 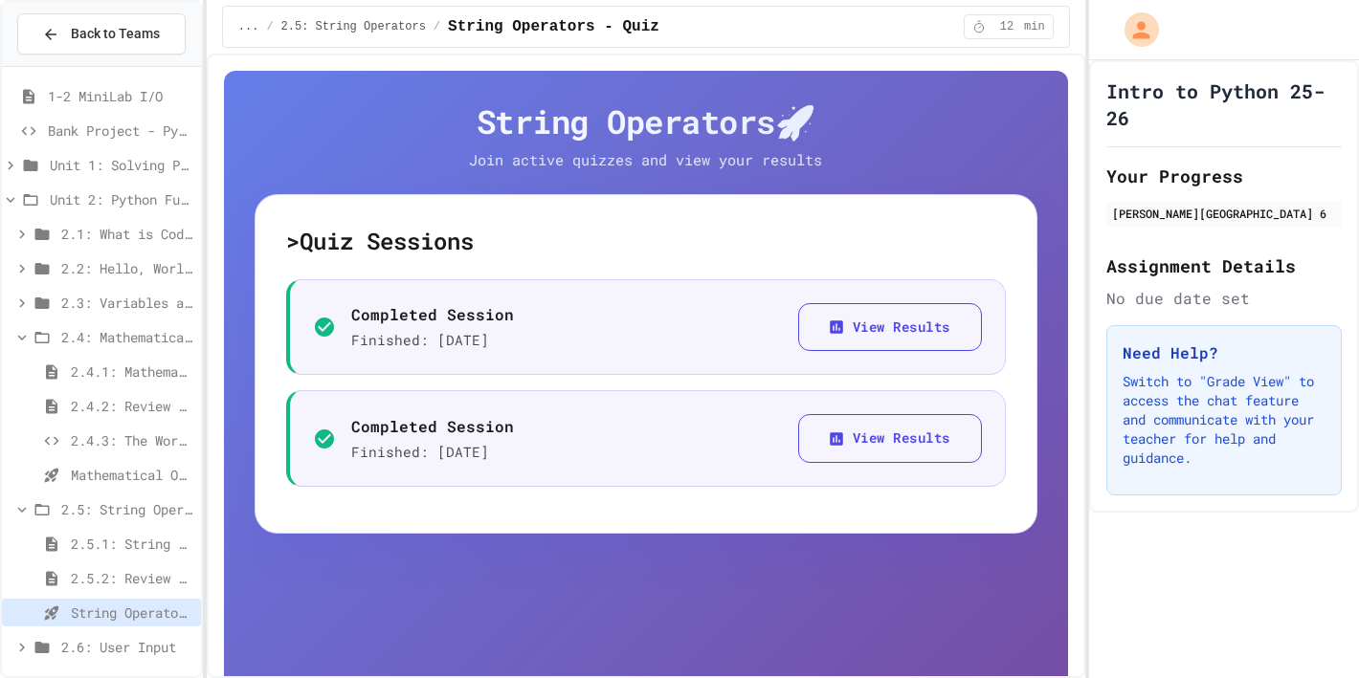 What do you see at coordinates (132, 406) in the screenshot?
I see `span: 2.4.2: Review - Mathematical Operators` at bounding box center [132, 406].